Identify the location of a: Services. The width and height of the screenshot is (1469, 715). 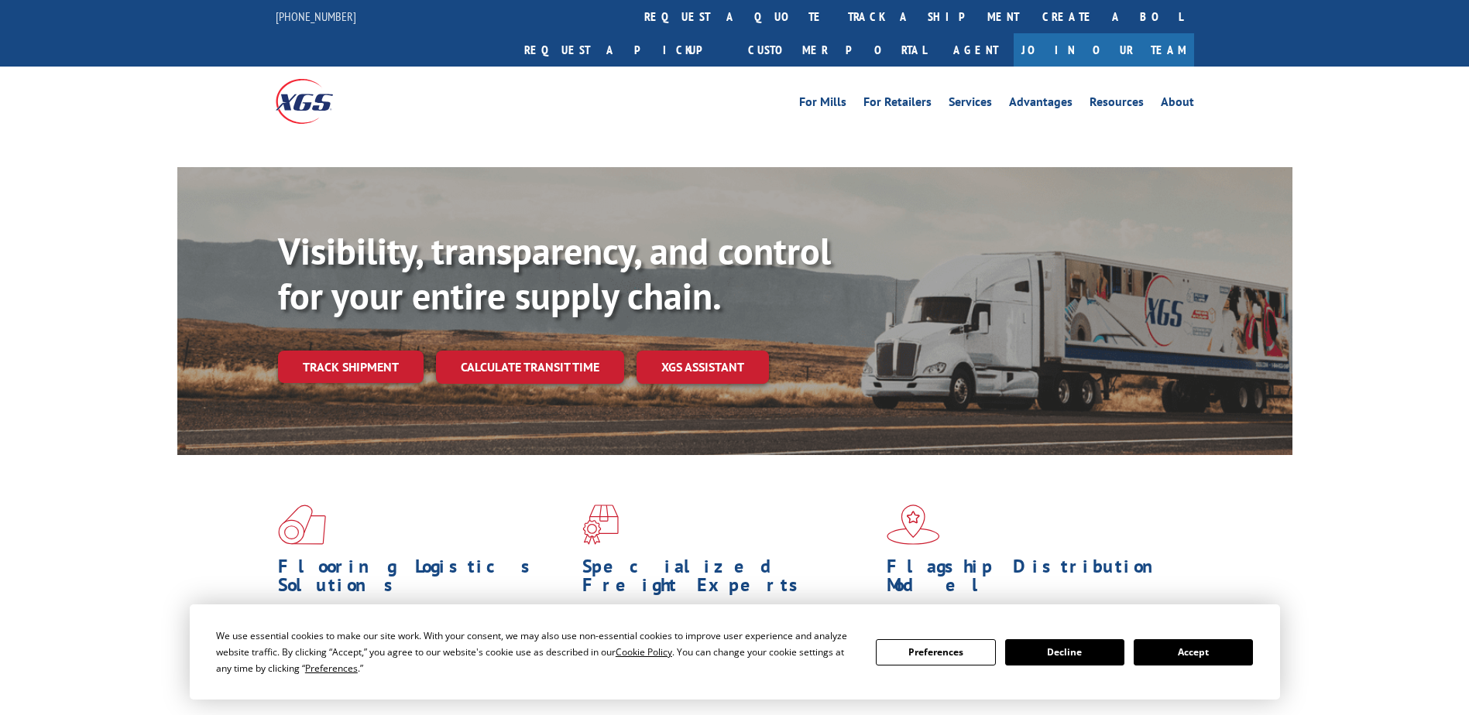
(970, 105).